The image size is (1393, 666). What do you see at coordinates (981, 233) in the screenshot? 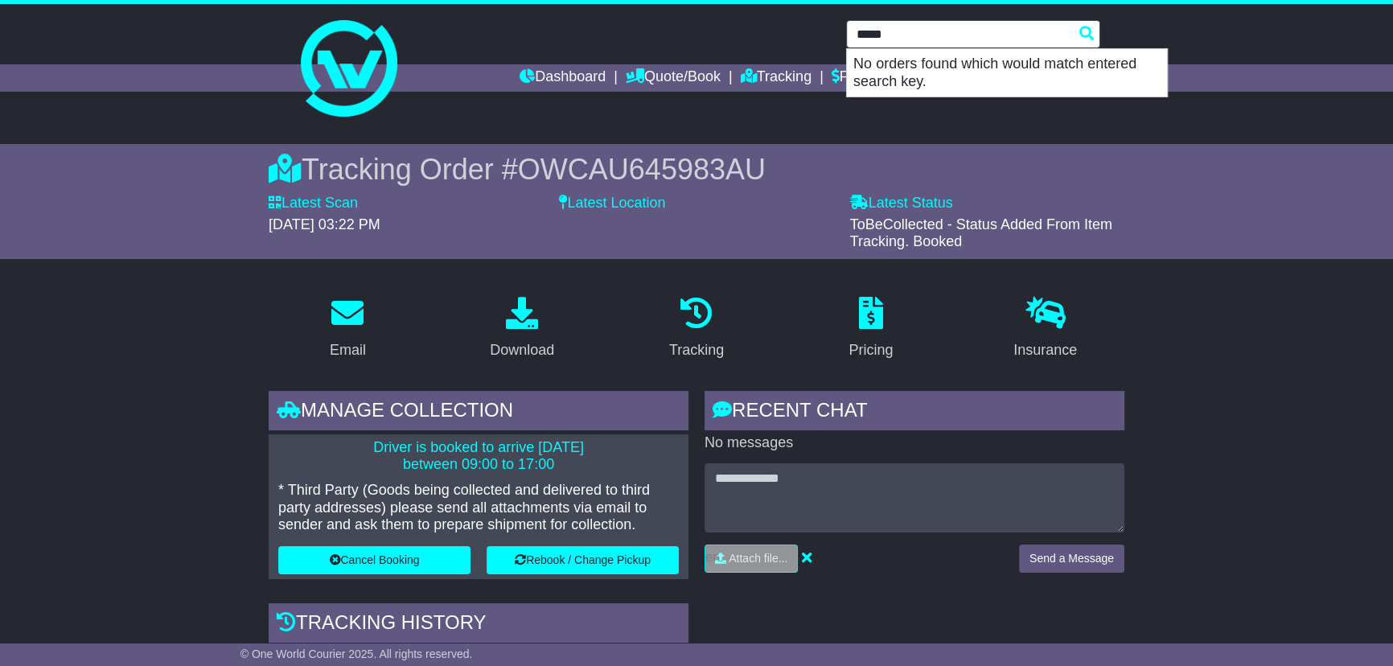
I see `span: ToBeCollected - Status Added From Item Tracking. Booked` at bounding box center [981, 233].